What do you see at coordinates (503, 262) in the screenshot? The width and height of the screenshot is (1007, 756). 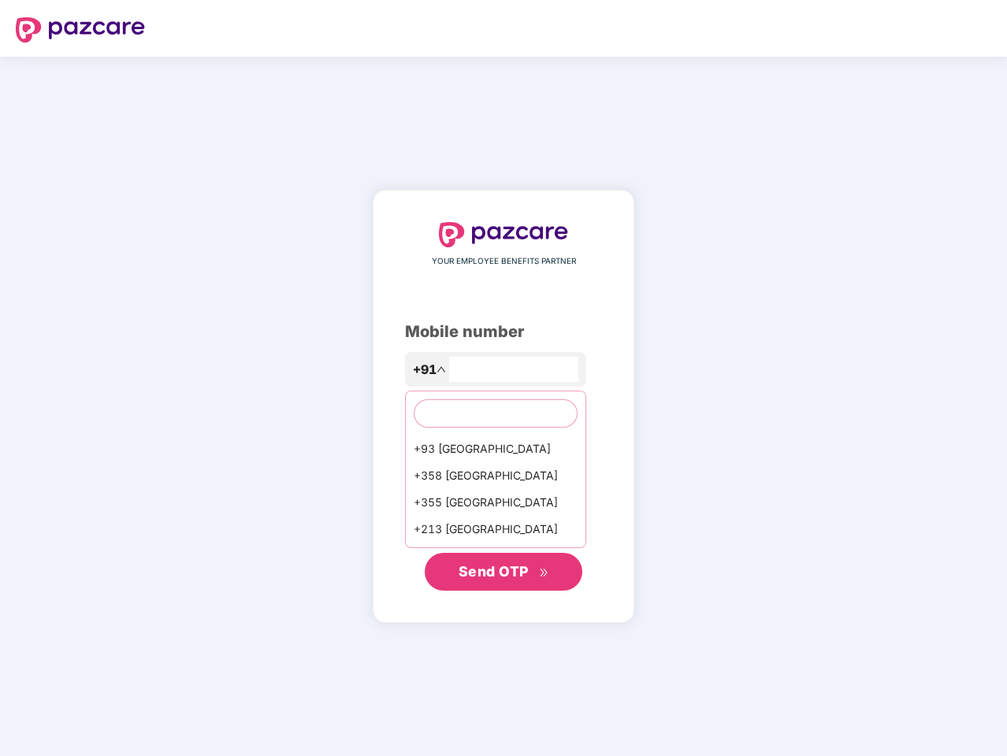 I see `span: YOUR EMPLOYEE BENEFITS PARTNER` at bounding box center [503, 262].